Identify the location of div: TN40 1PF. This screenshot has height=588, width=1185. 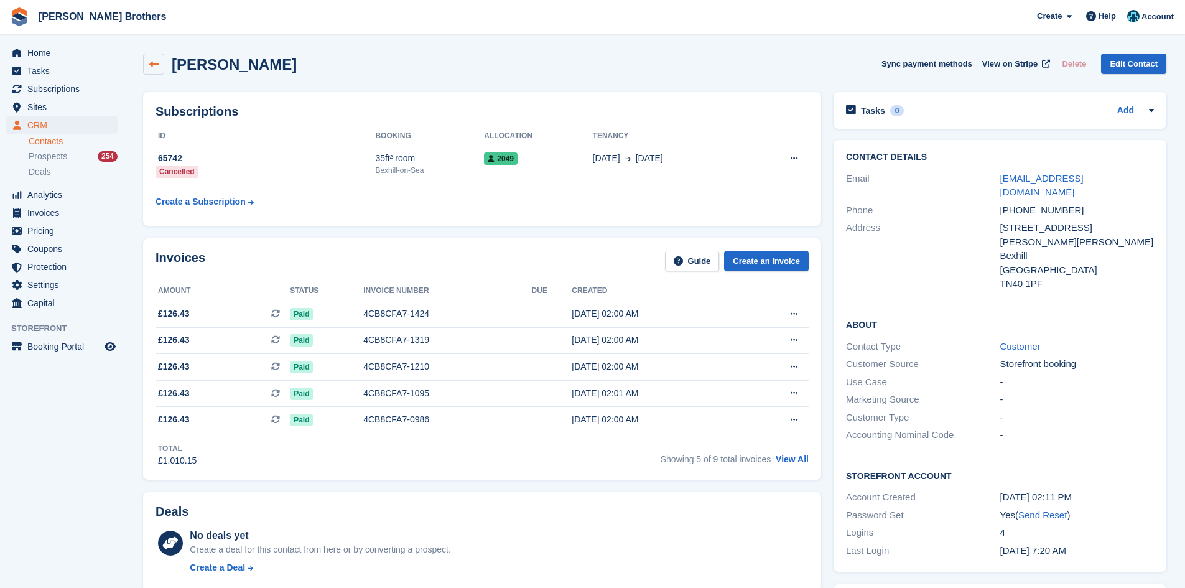
(1076, 284).